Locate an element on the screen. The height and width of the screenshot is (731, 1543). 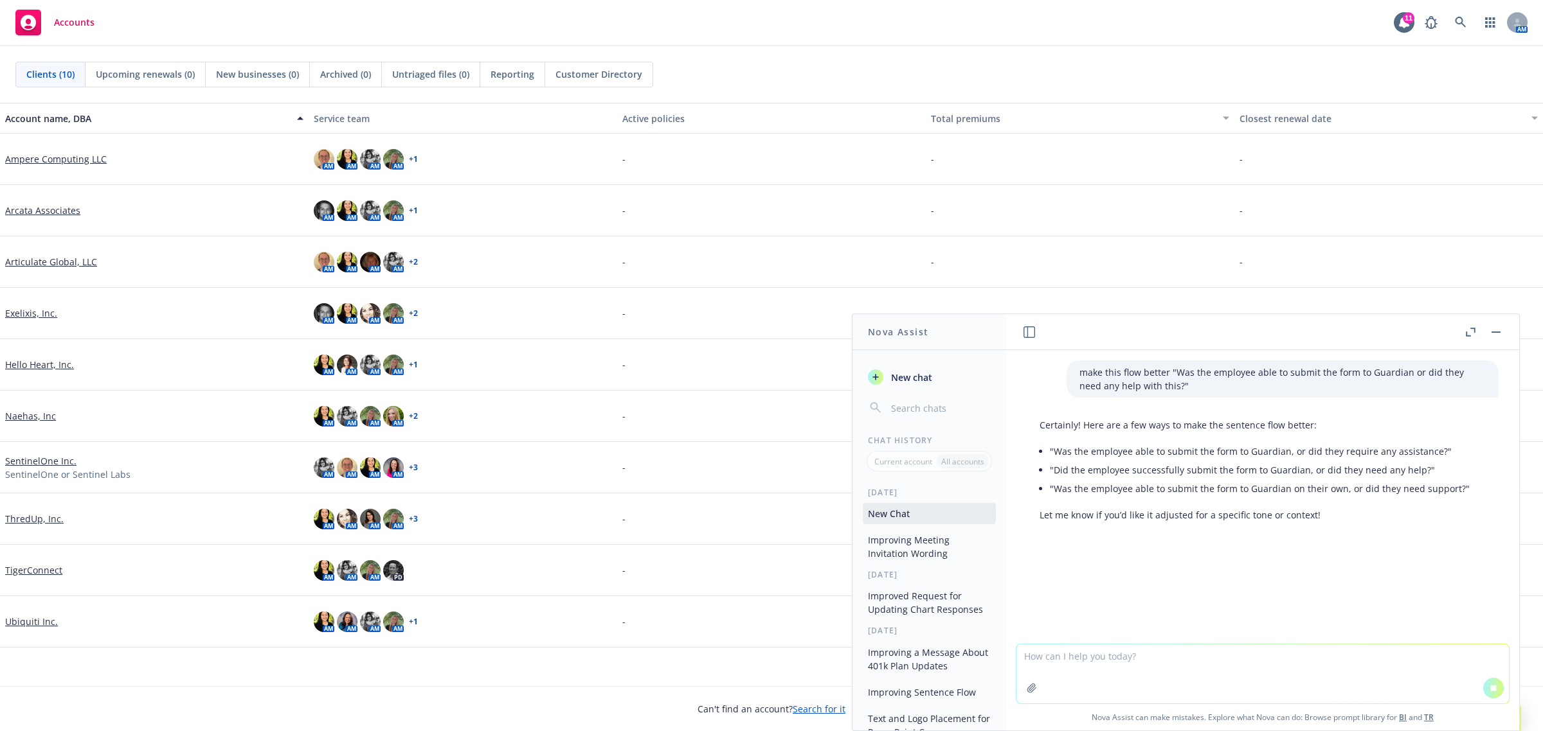
a: SentinelOne Inc. is located at coordinates (40, 461).